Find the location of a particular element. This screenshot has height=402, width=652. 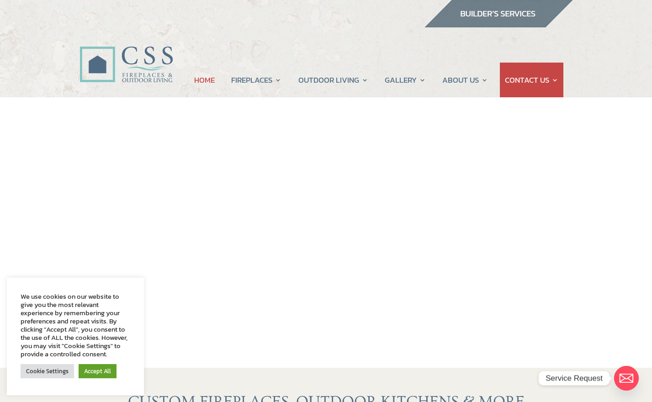

a: Cookie Settings is located at coordinates (47, 371).